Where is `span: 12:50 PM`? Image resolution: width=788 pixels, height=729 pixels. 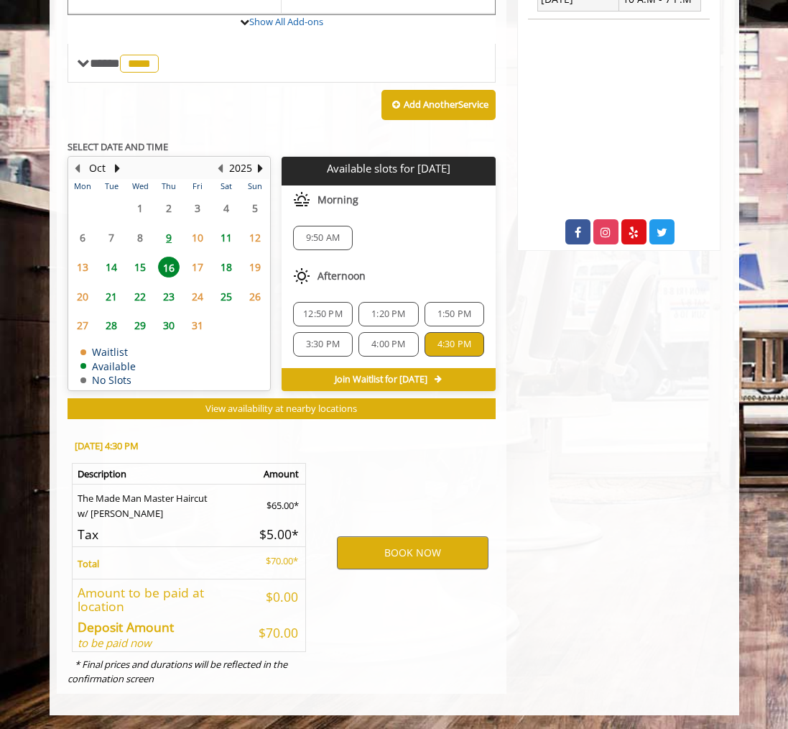
span: 12:50 PM is located at coordinates (323, 314).